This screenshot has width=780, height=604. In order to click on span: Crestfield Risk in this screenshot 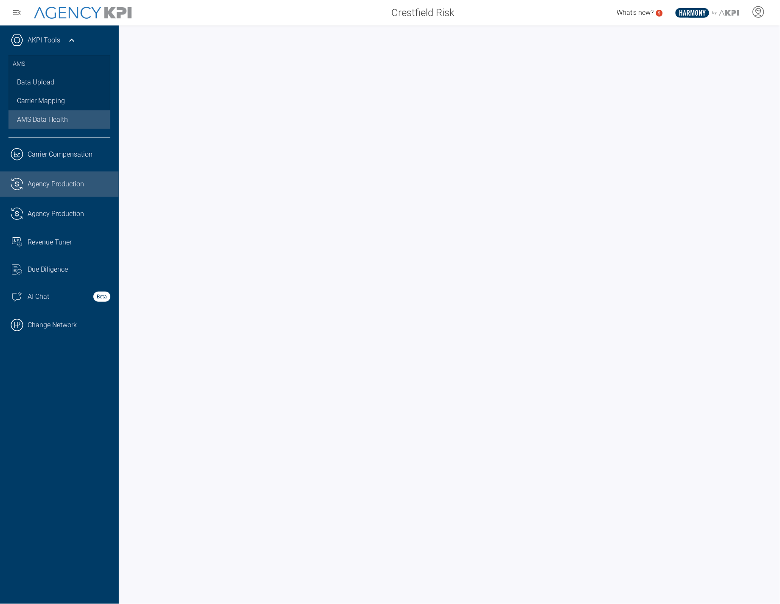, I will do `click(423, 13)`.